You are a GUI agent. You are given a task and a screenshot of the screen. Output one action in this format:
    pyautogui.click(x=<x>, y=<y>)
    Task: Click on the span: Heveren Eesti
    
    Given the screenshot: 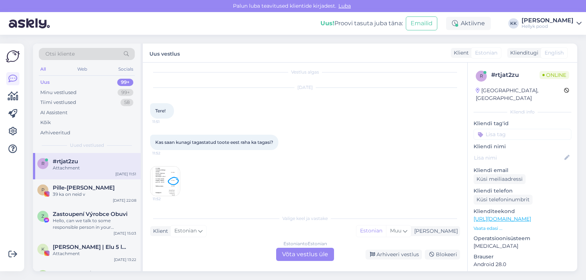 What is the action you would take?
    pyautogui.click(x=72, y=273)
    